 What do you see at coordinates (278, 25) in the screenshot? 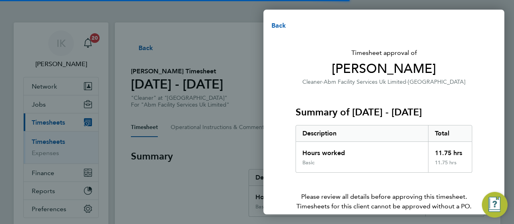
I see `span: Back` at bounding box center [278, 25].